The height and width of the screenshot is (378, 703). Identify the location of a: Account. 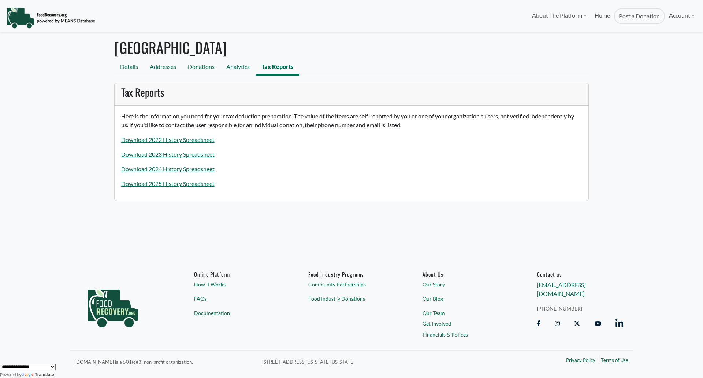
(682, 15).